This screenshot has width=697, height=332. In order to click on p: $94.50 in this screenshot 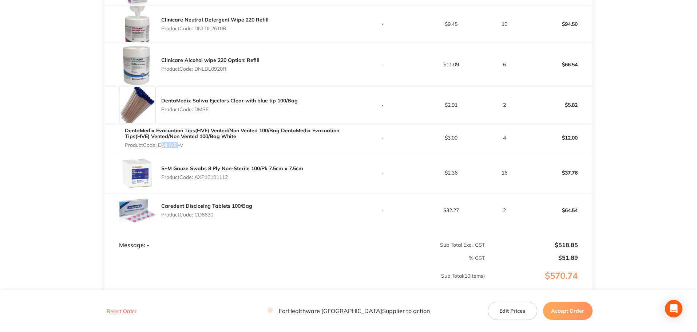, I will do `click(559, 24)`.